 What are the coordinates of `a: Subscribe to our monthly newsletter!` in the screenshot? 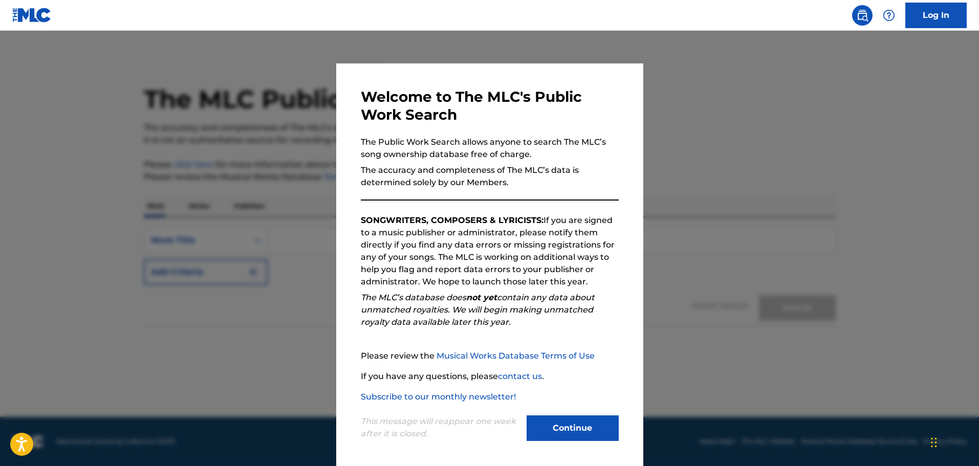 It's located at (438, 397).